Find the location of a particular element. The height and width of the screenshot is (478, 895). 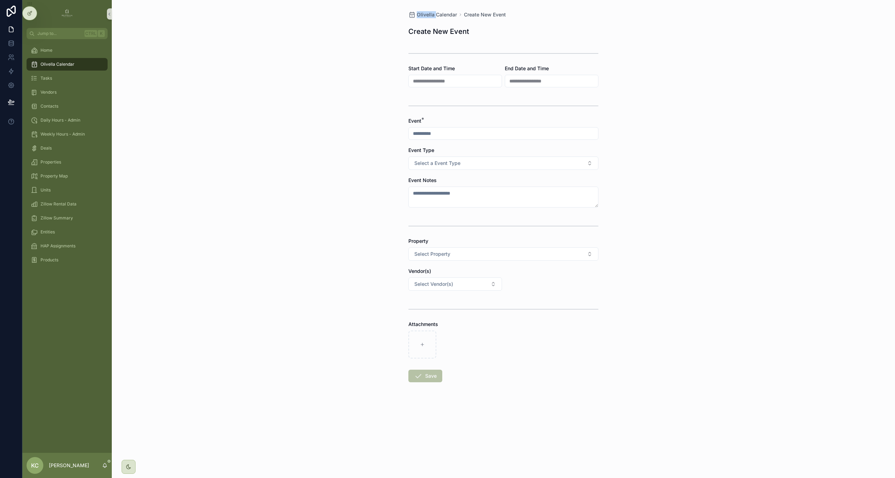

a: Vendors is located at coordinates (67, 92).